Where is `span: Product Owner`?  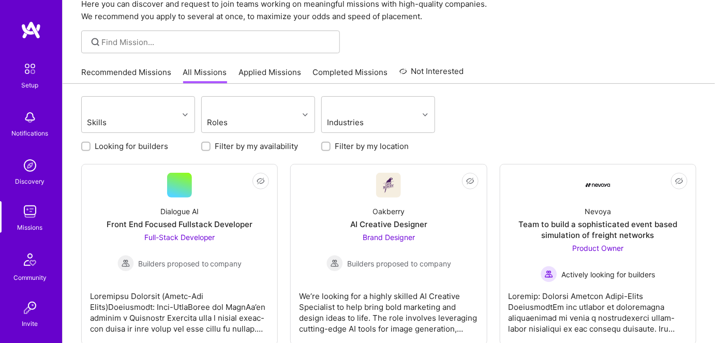 span: Product Owner is located at coordinates (598, 248).